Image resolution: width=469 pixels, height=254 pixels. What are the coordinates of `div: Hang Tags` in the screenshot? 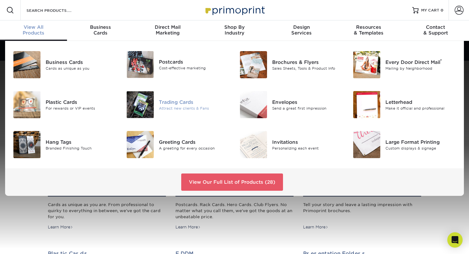 It's located at (81, 142).